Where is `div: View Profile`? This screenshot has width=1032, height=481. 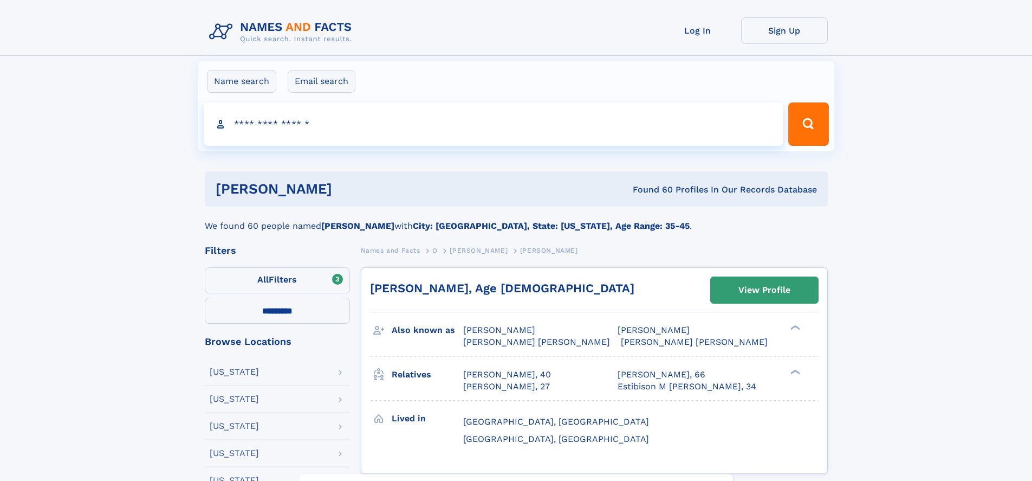 div: View Profile is located at coordinates (764, 290).